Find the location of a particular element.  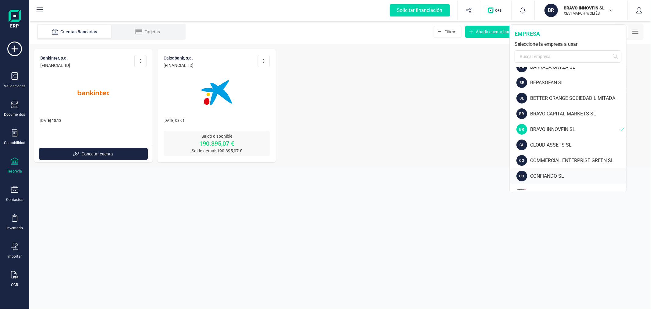

div: OCR is located at coordinates (15, 285).